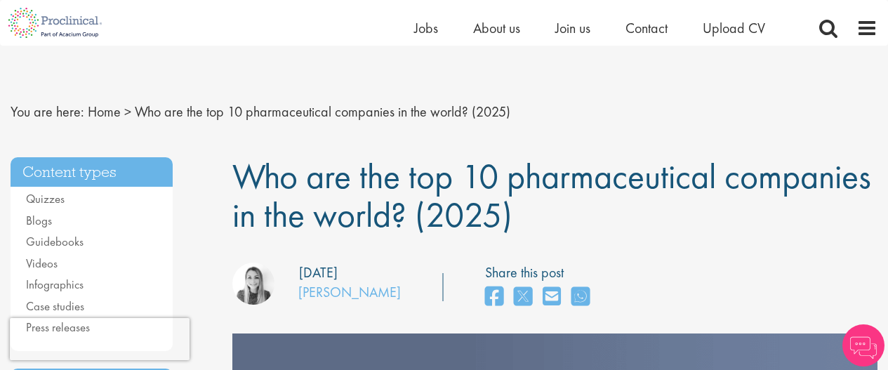 The height and width of the screenshot is (370, 888). Describe the element at coordinates (426, 28) in the screenshot. I see `a: Jobs` at that location.